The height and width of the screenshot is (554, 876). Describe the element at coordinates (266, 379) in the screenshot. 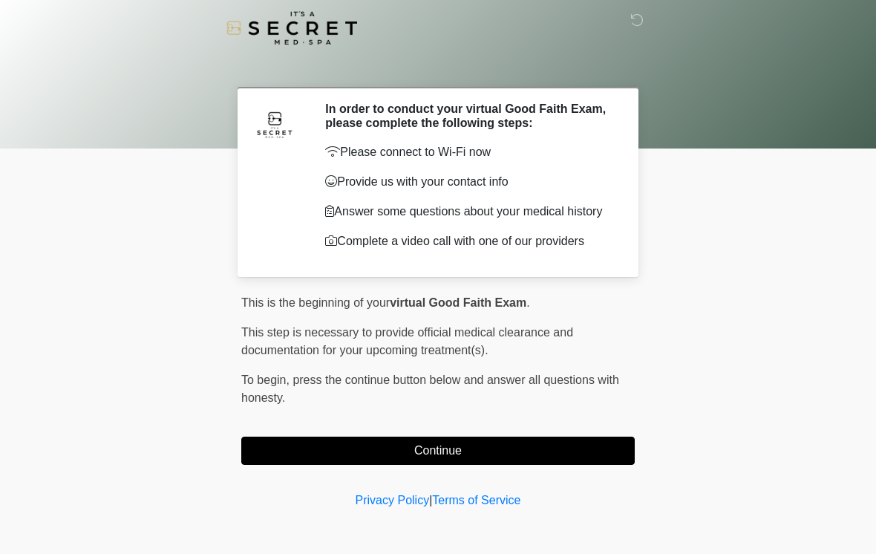

I see `span: To begin,` at that location.